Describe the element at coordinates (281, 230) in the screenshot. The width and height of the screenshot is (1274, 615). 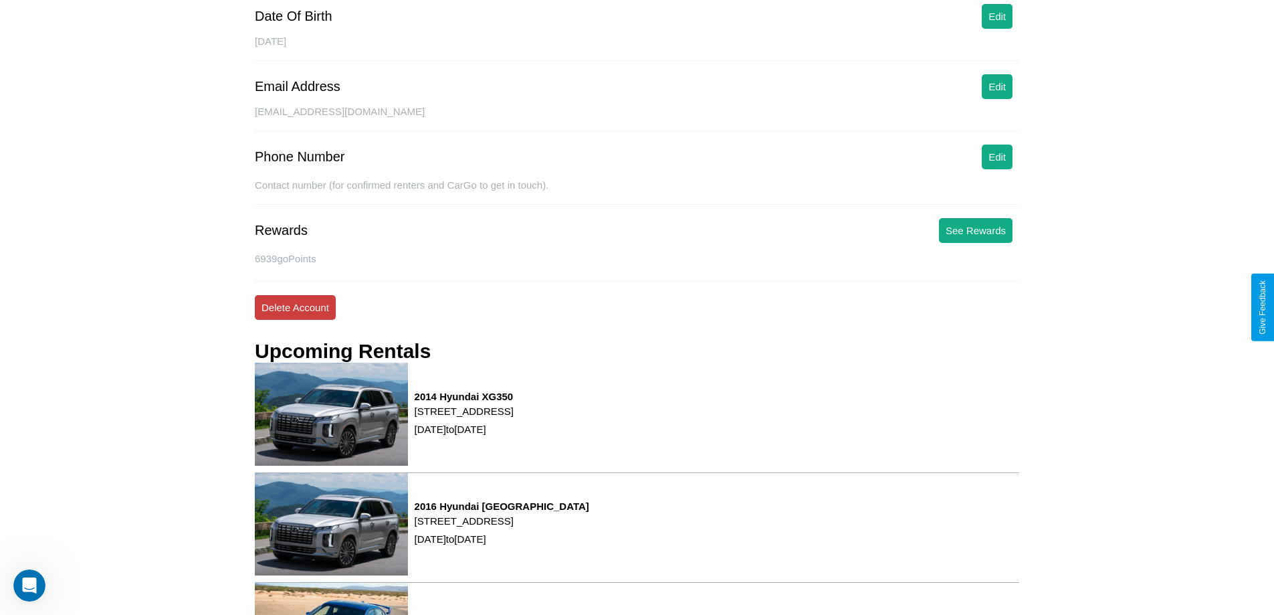
I see `div: Rewards` at that location.